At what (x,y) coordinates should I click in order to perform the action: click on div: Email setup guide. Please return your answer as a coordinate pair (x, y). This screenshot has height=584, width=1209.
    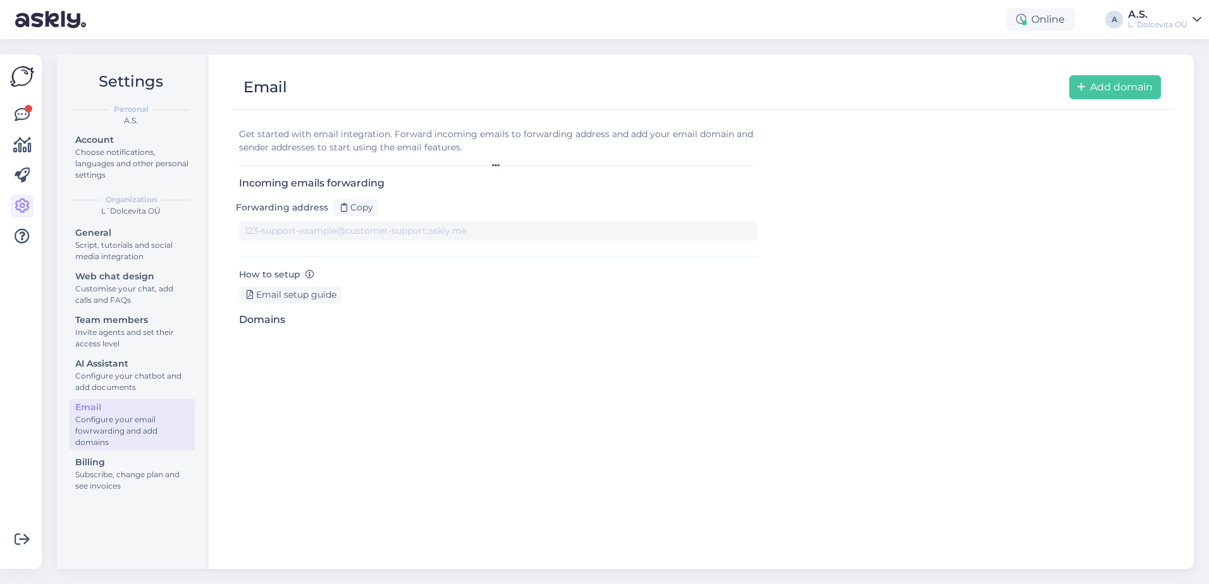
    Looking at the image, I should click on (290, 295).